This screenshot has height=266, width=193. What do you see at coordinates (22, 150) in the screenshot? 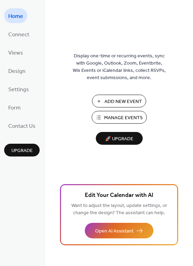
I see `button: Upgrade` at bounding box center [22, 150].